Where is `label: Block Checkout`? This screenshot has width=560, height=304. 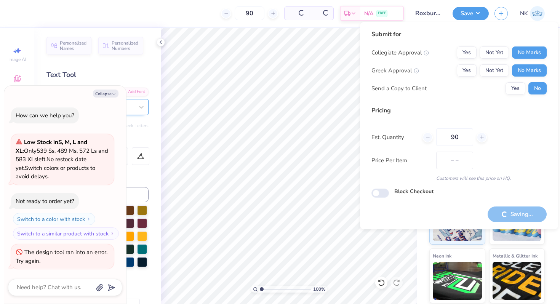
label: Block Checkout is located at coordinates (414, 191).